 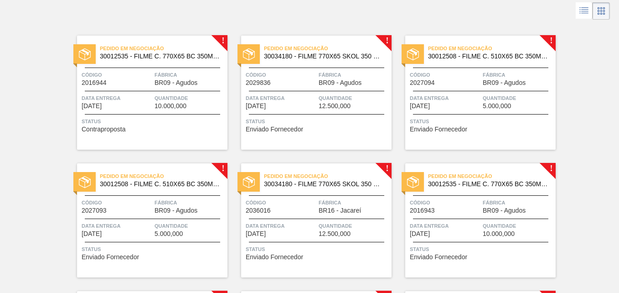 I want to click on span: 2016944, so click(x=94, y=83).